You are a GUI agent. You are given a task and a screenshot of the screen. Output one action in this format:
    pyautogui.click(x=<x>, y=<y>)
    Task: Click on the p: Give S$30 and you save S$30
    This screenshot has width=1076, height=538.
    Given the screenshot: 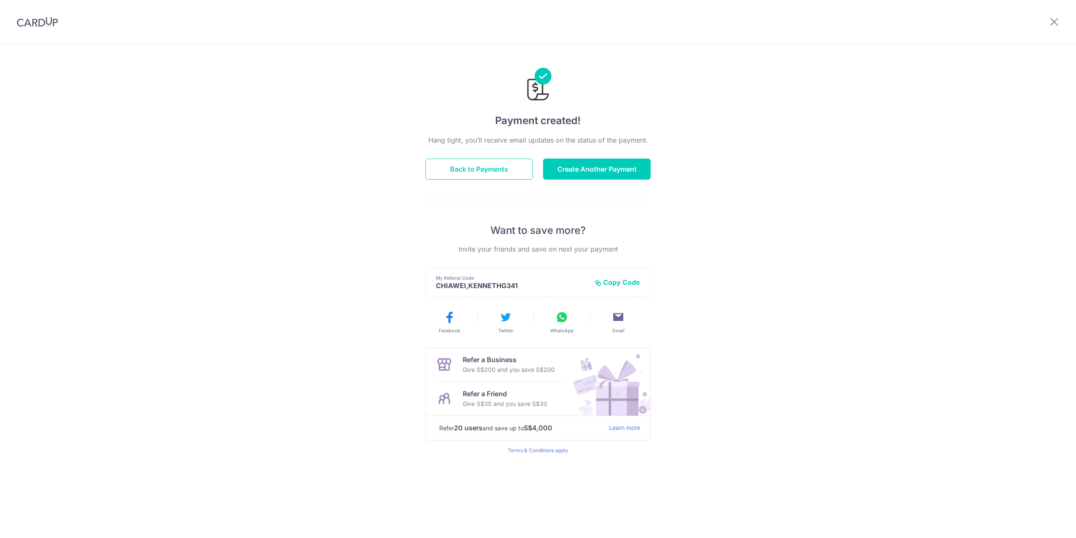 What is the action you would take?
    pyautogui.click(x=505, y=404)
    